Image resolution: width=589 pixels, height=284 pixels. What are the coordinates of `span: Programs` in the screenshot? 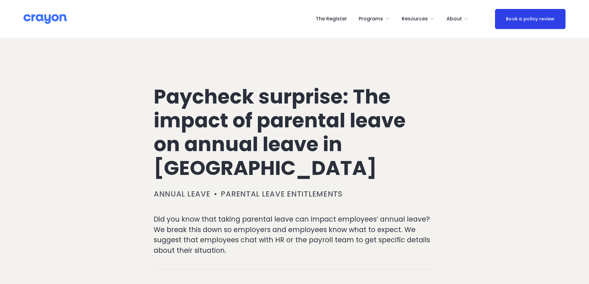 It's located at (371, 19).